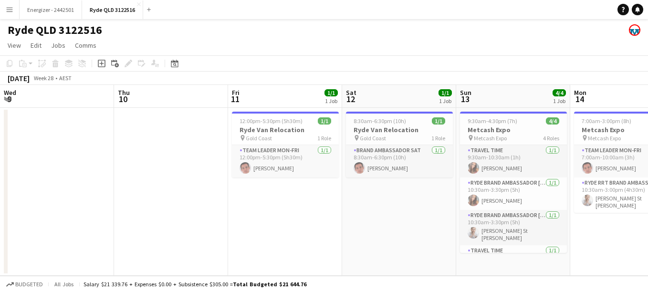 Image resolution: width=648 pixels, height=292 pixels. I want to click on app-card-role: Travel Time1/1, so click(514, 262).